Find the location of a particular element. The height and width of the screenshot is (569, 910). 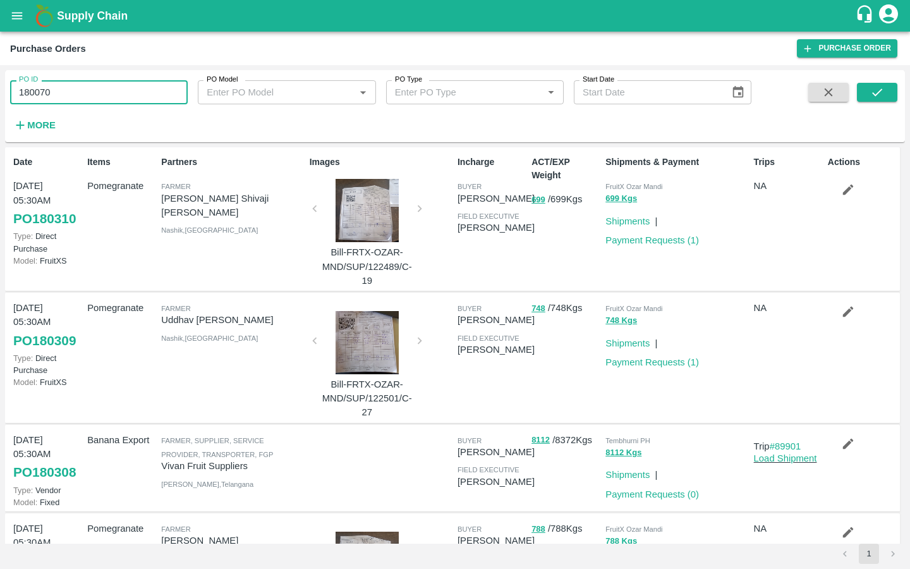

p: Incharge is located at coordinates (492, 162).